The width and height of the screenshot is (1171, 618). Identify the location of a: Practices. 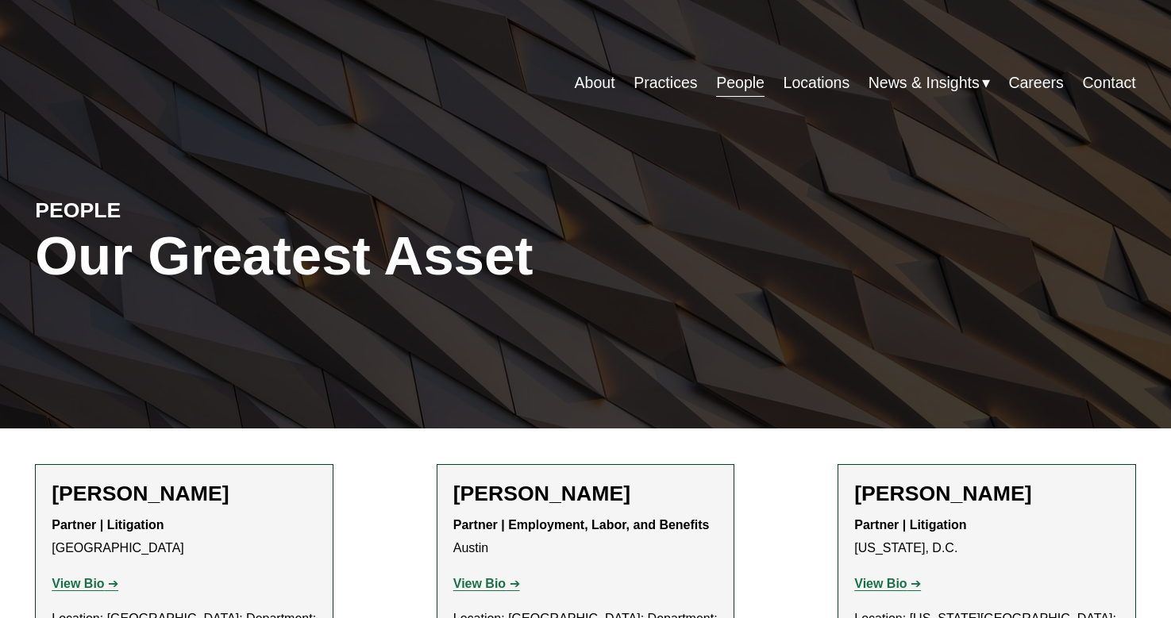
(665, 83).